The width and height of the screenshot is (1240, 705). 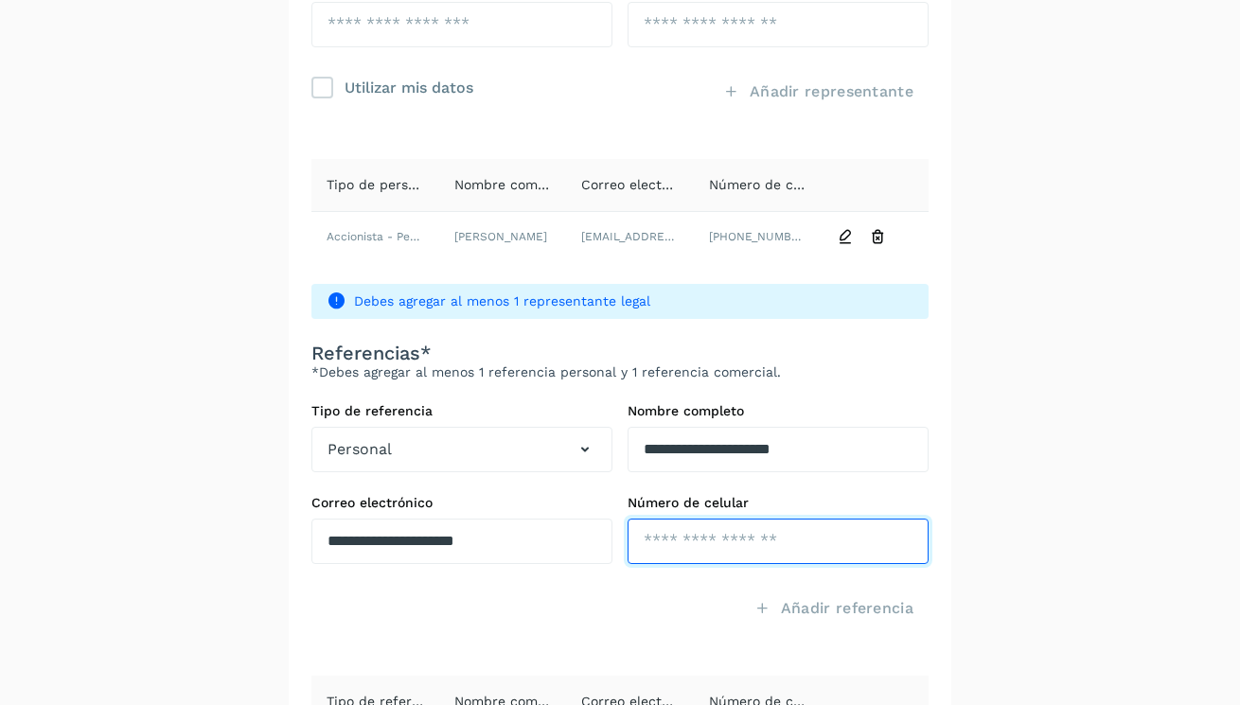 I want to click on button: Añadir representante, so click(x=818, y=92).